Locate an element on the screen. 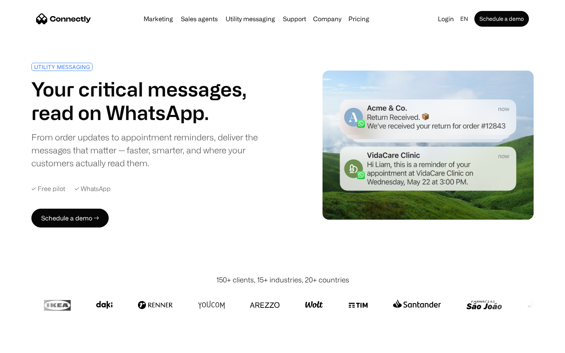 This screenshot has height=353, width=565. a: Support is located at coordinates (295, 19).